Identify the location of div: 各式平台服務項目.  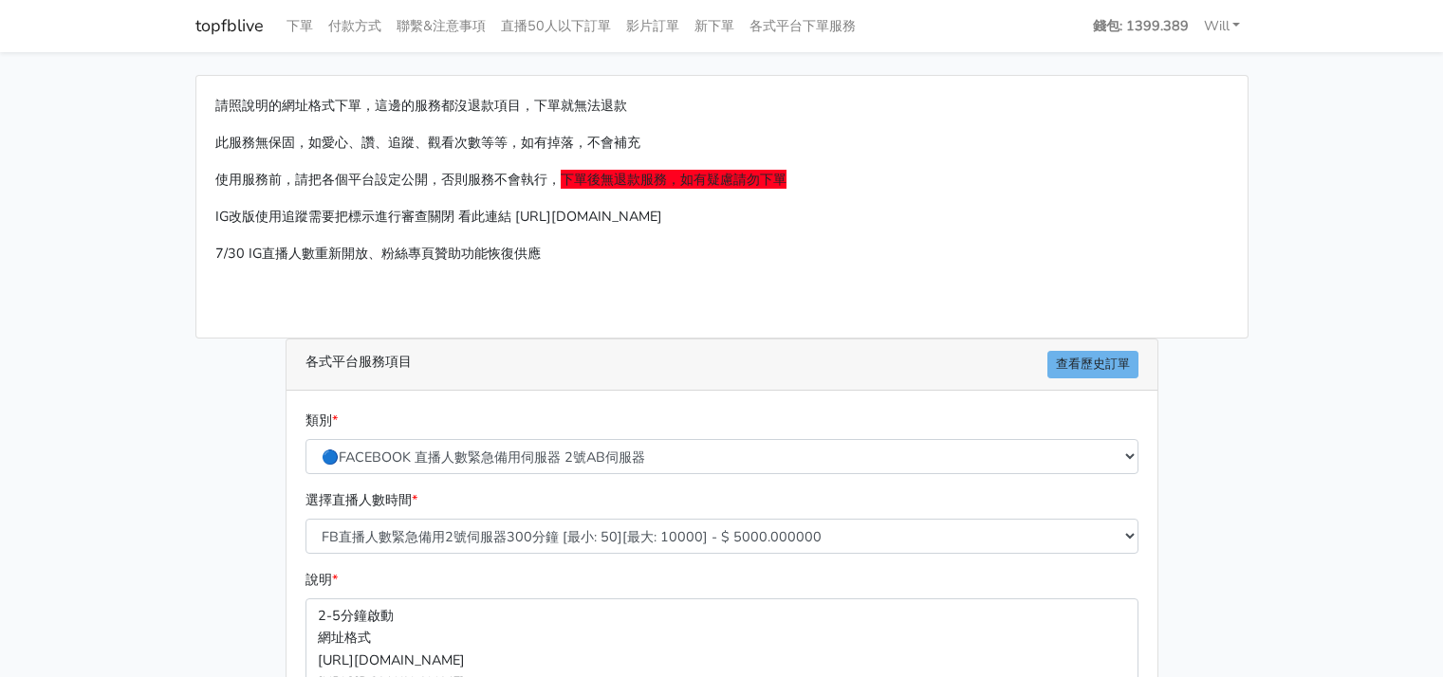
(722, 365).